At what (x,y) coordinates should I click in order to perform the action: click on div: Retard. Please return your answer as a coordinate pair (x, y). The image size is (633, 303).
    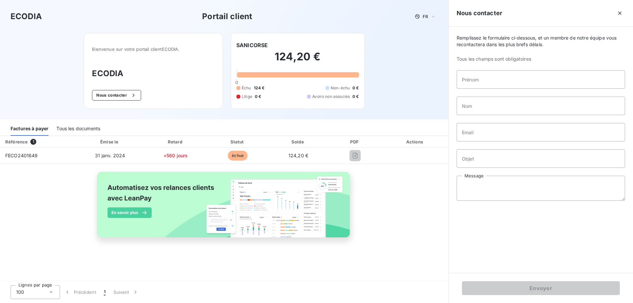
    Looking at the image, I should click on (175, 142).